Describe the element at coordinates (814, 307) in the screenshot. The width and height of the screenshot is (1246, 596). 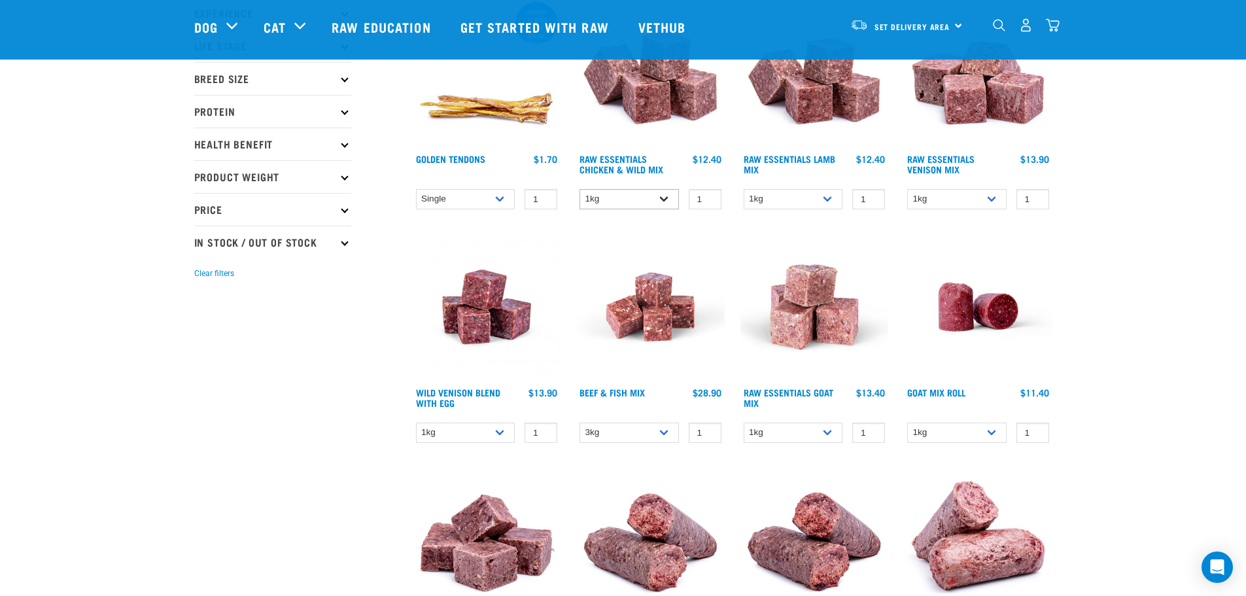
I see `img: Goat M Ix 38448` at that location.